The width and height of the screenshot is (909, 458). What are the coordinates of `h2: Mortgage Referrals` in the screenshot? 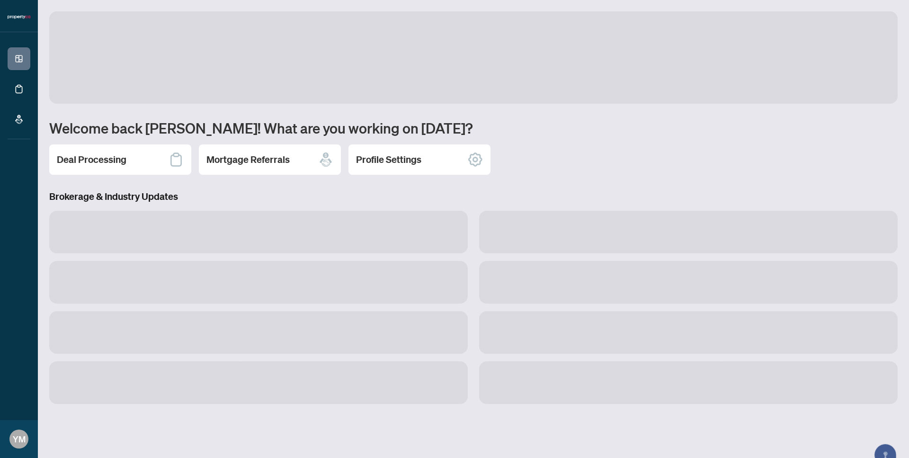 It's located at (248, 160).